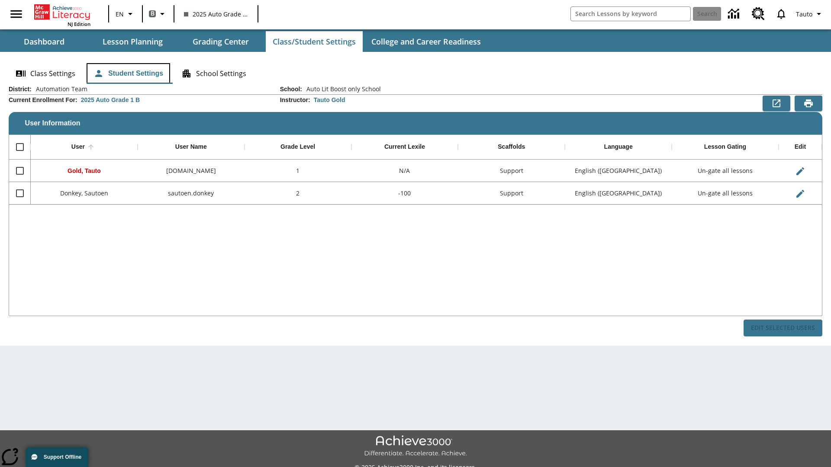 This screenshot has width=831, height=467. Describe the element at coordinates (132, 42) in the screenshot. I see `button: Lesson Planning` at that location.